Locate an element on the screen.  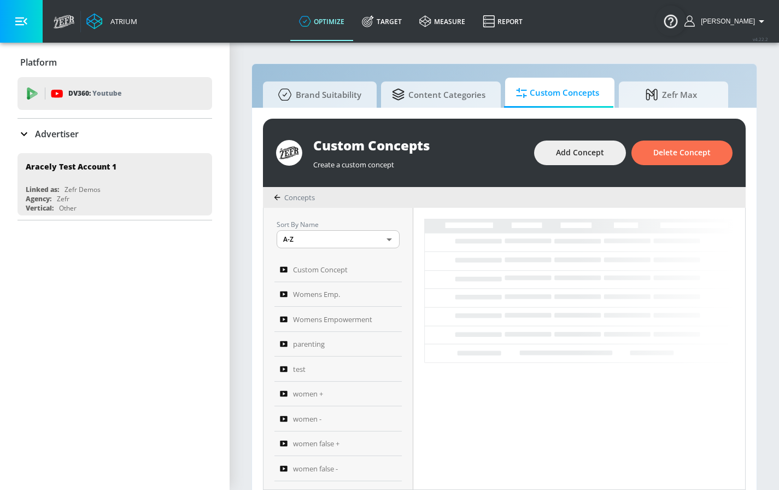
span: Add Concept is located at coordinates (580, 153).